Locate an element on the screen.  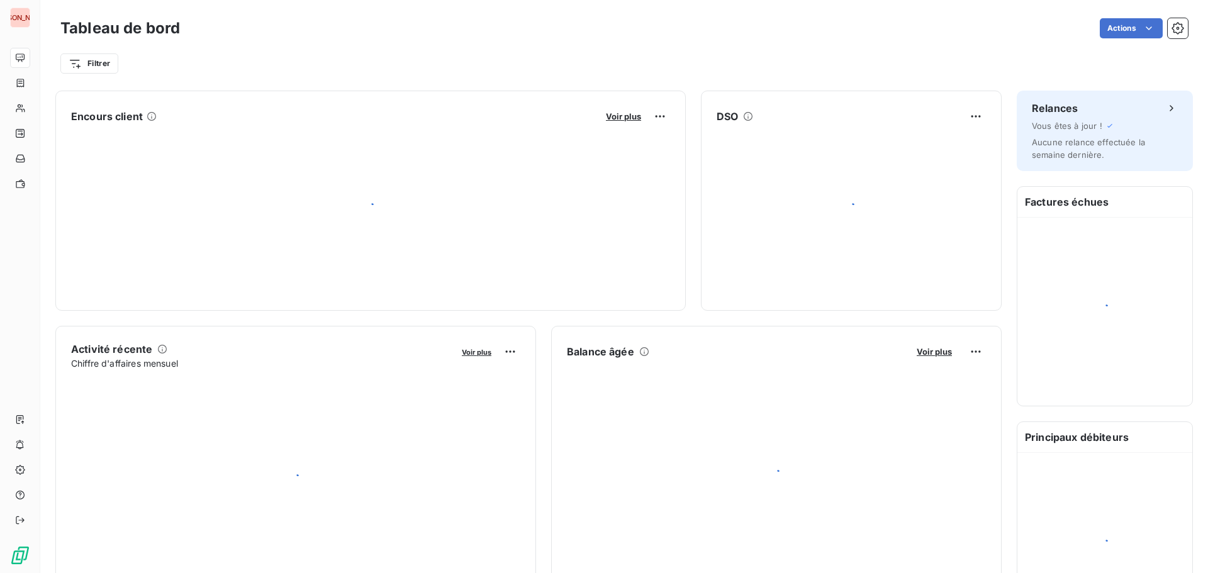
button: Actions is located at coordinates (1132, 28).